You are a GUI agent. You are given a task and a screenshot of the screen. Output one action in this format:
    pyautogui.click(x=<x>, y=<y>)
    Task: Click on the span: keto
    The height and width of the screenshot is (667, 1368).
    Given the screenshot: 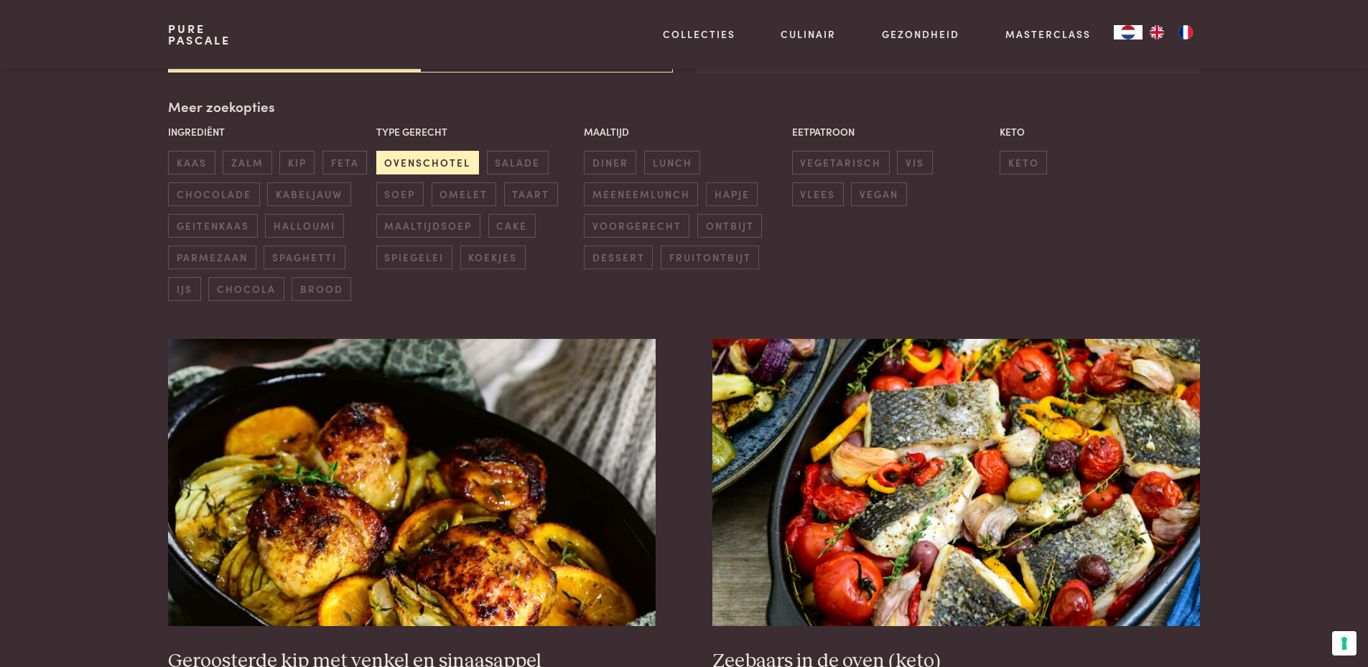 What is the action you would take?
    pyautogui.click(x=1024, y=162)
    